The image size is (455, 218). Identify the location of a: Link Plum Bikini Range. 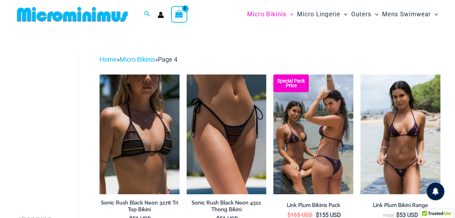
(400, 206).